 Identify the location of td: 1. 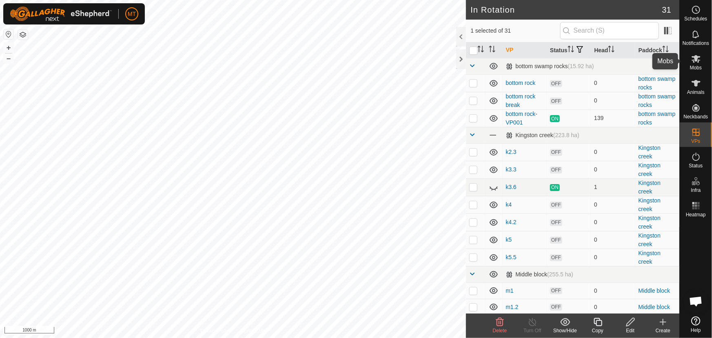
(613, 187).